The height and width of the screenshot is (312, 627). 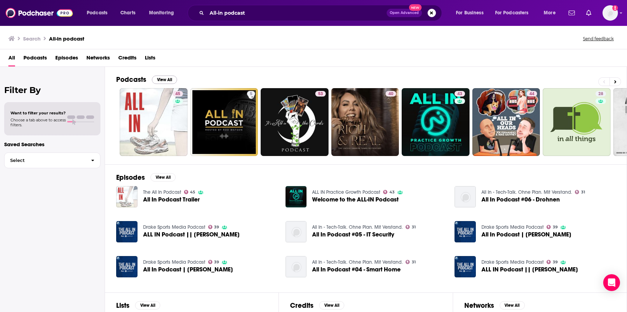 What do you see at coordinates (45, 160) in the screenshot?
I see `span: Select` at bounding box center [45, 160].